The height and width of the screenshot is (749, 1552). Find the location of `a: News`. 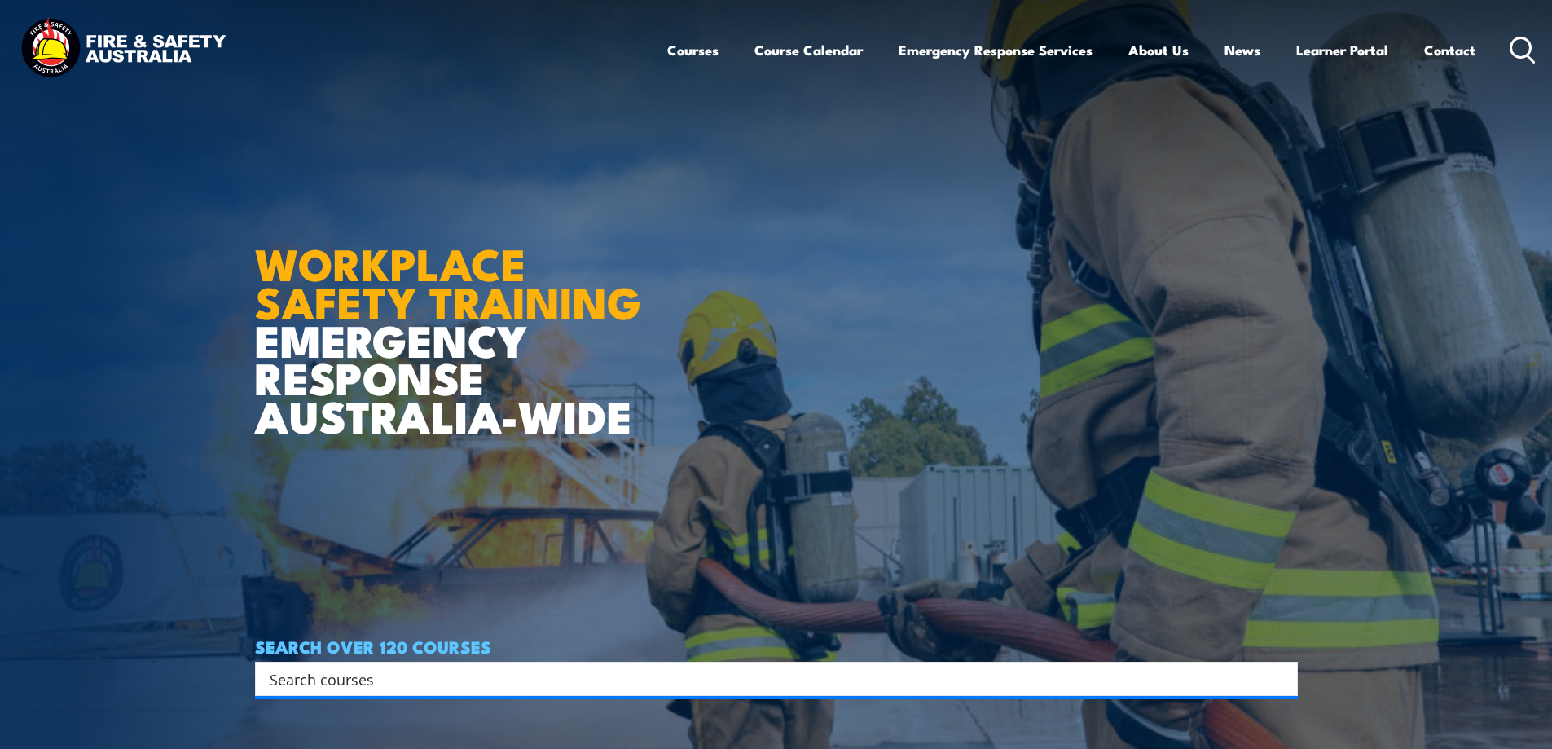

a: News is located at coordinates (1242, 50).